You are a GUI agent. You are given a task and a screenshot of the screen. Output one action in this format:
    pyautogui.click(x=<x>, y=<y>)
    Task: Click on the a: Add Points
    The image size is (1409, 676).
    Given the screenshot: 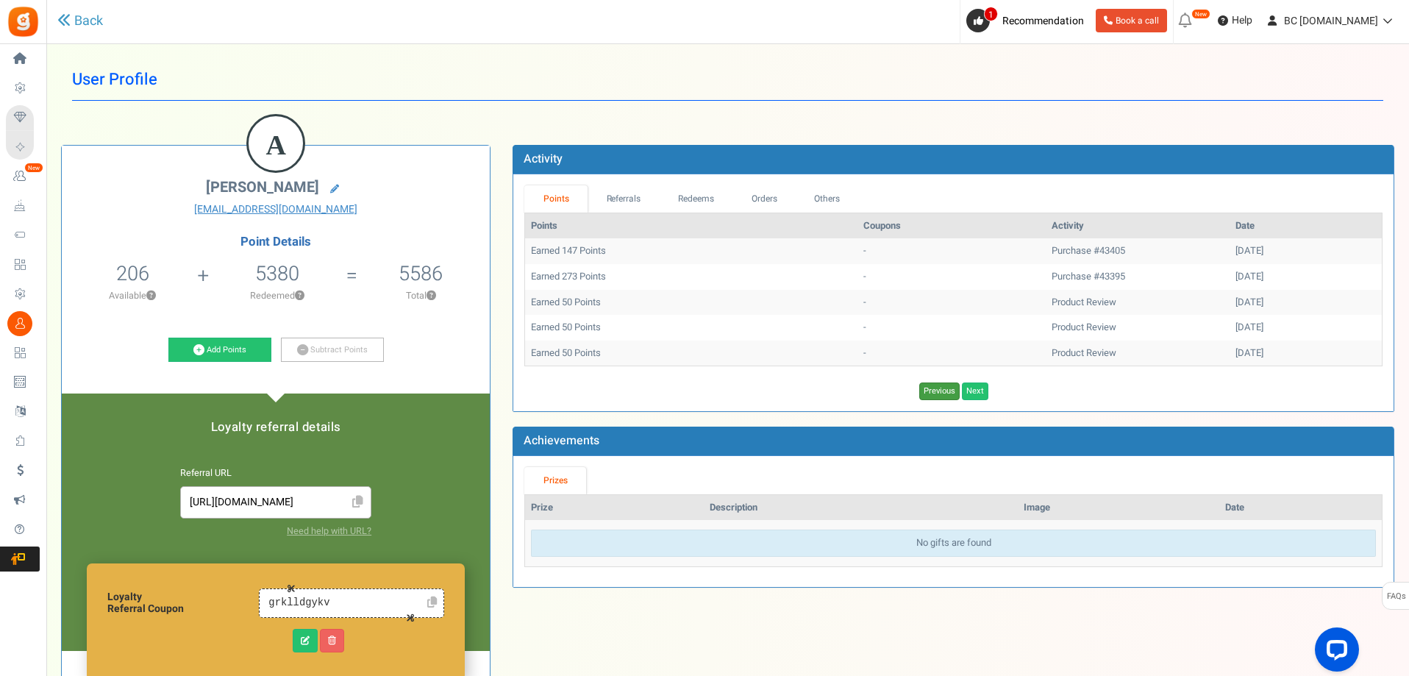 What is the action you would take?
    pyautogui.click(x=220, y=350)
    